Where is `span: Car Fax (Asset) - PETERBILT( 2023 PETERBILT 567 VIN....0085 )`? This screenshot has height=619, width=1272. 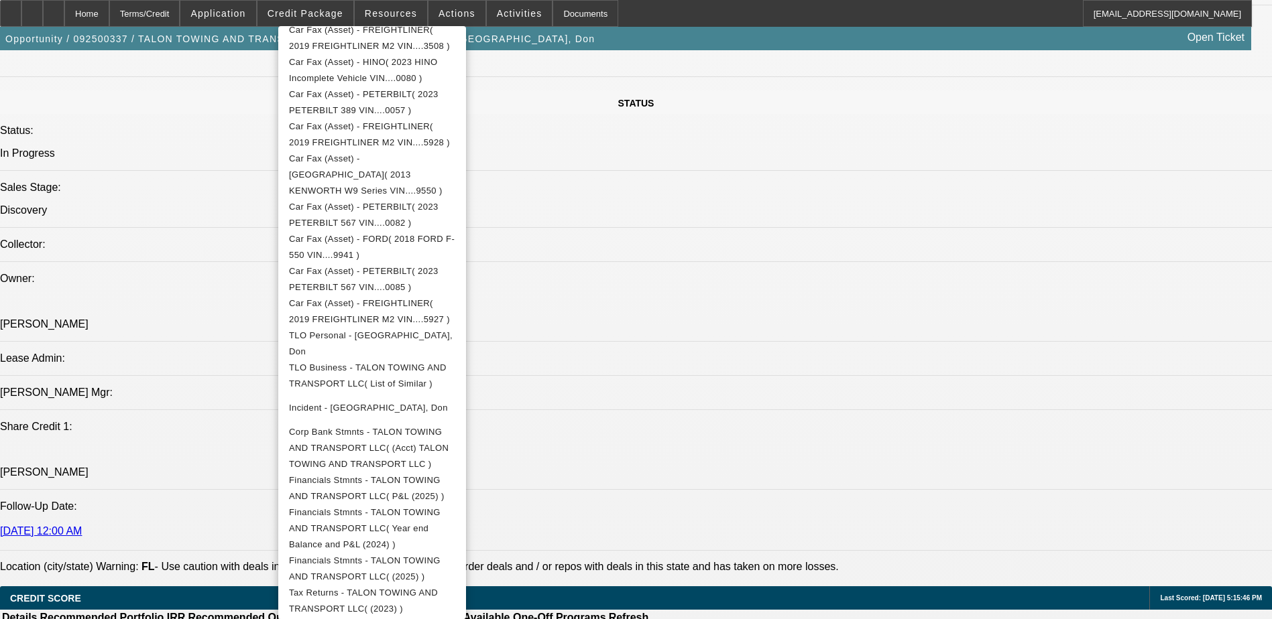
span: Car Fax (Asset) - PETERBILT( 2023 PETERBILT 567 VIN....0085 ) is located at coordinates (363, 279).